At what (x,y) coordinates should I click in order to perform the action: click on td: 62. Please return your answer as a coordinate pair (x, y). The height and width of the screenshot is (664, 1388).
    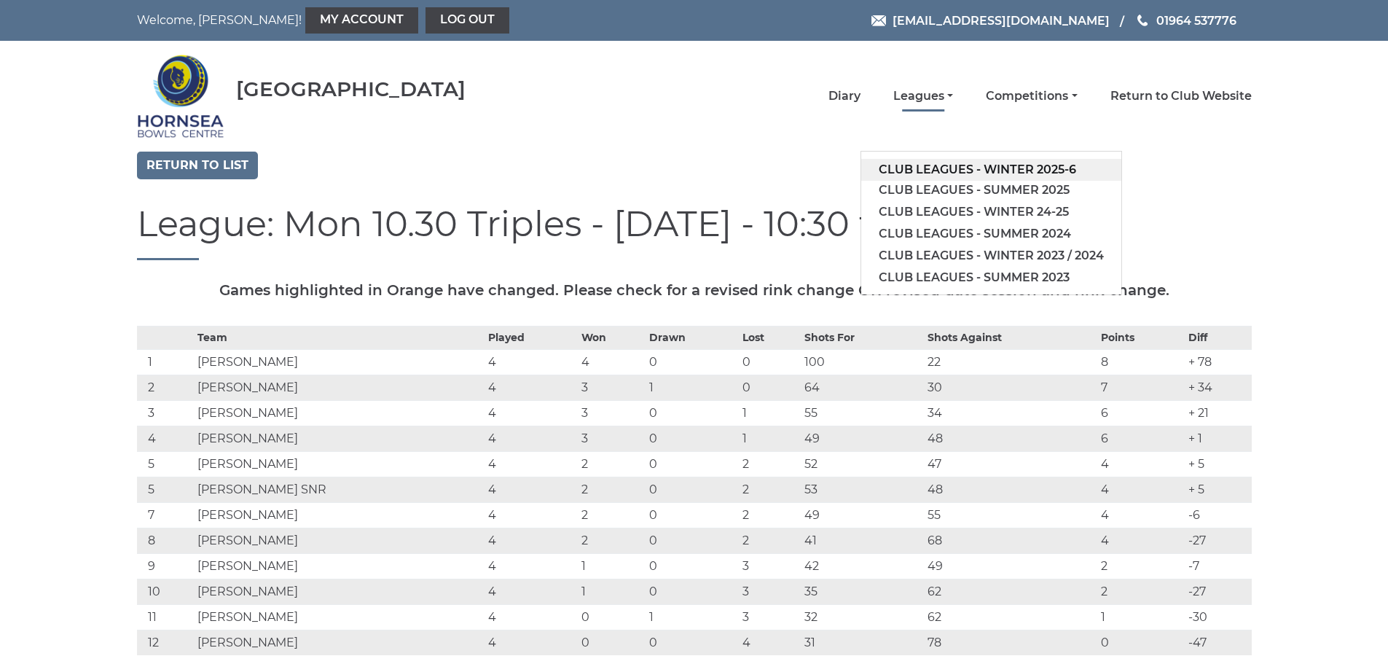
    Looking at the image, I should click on (1010, 591).